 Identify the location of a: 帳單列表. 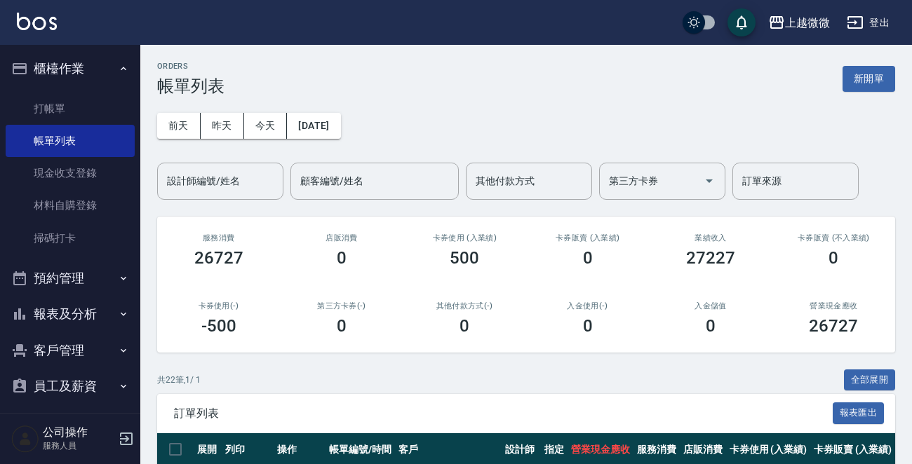
(70, 141).